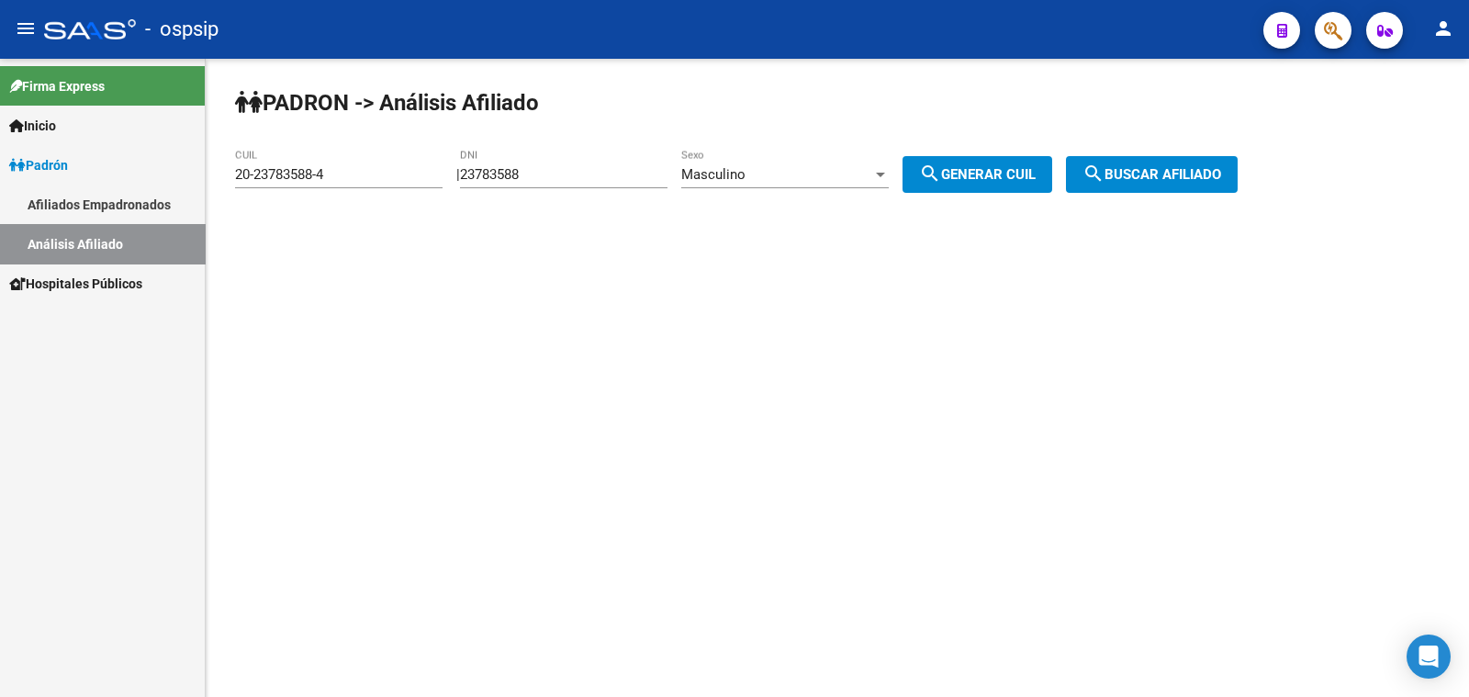 The width and height of the screenshot is (1469, 697). What do you see at coordinates (1429, 657) in the screenshot?
I see `div: Open Intercom Messenger` at bounding box center [1429, 657].